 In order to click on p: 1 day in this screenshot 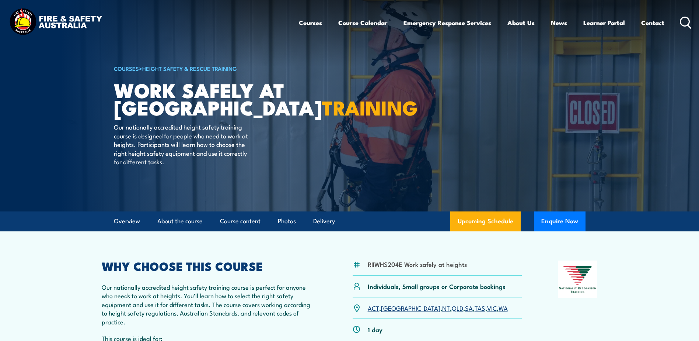, I will do `click(375, 329)`.